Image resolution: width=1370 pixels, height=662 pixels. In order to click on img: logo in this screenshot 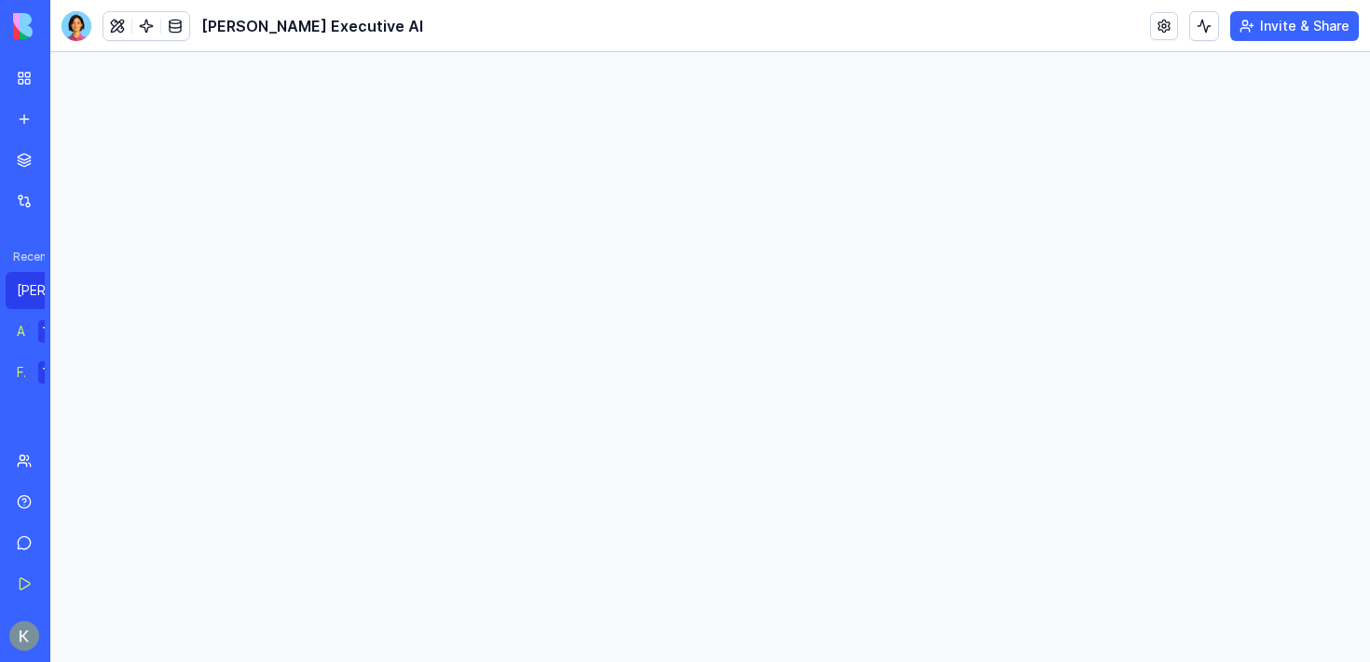, I will do `click(71, 26)`.